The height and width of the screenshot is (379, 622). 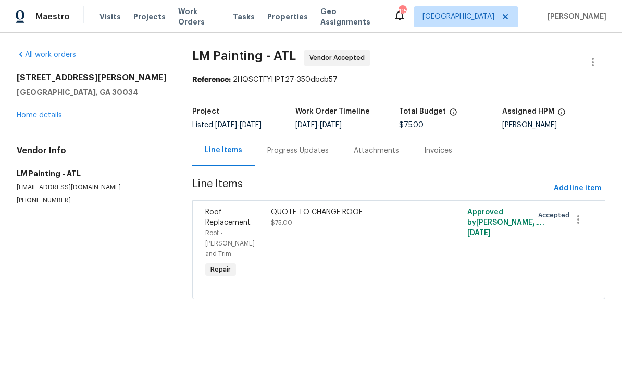 I want to click on h5: Assigned HPM, so click(x=528, y=112).